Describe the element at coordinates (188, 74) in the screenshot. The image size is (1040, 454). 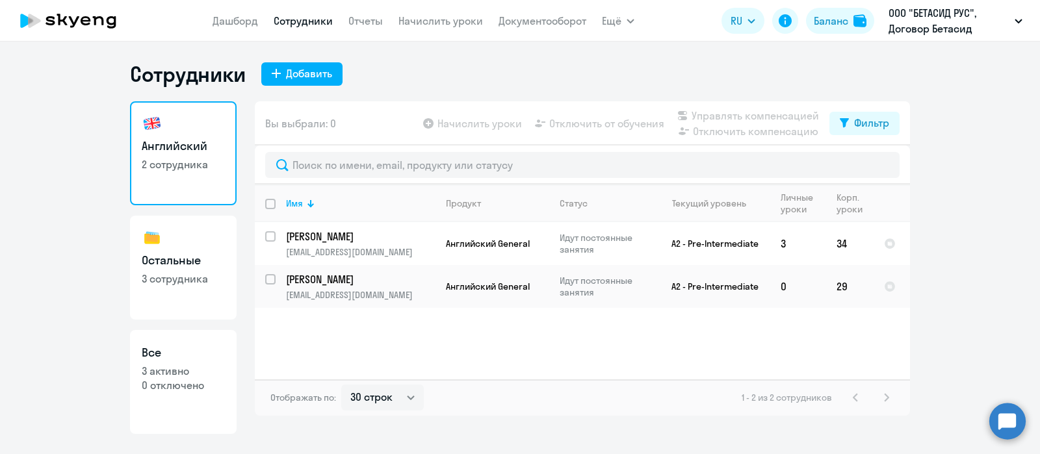
I see `h1: Сотрудники` at that location.